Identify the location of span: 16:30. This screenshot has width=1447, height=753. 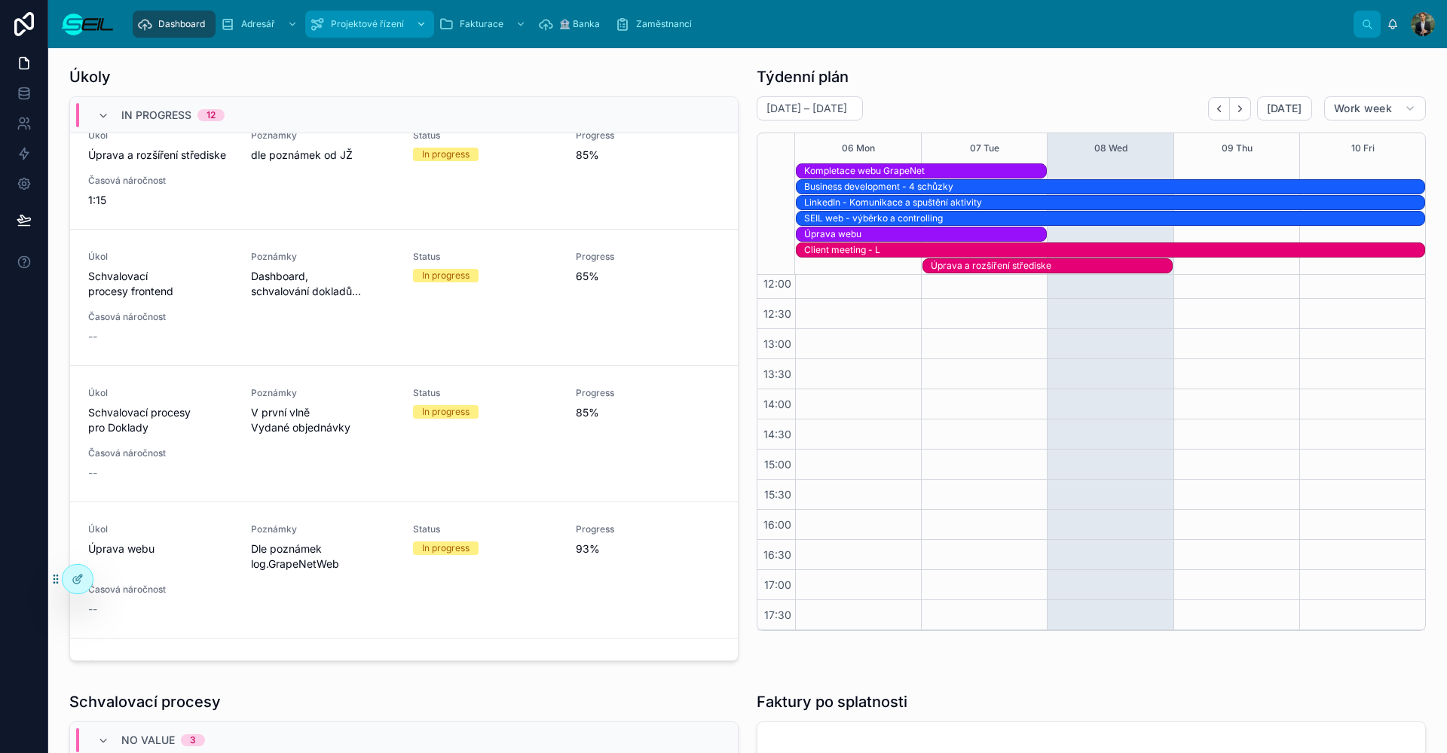
(777, 555).